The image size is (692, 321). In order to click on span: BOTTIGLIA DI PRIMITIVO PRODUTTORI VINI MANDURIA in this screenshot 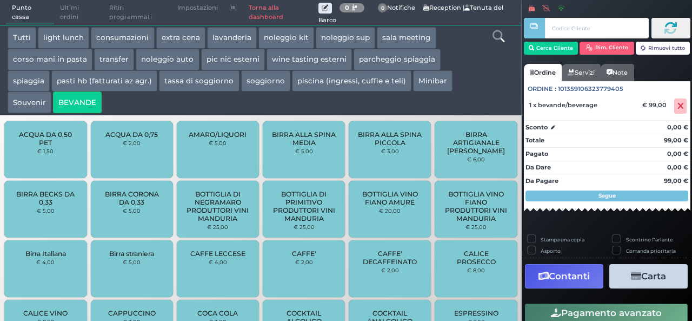, I will do `click(304, 206)`.